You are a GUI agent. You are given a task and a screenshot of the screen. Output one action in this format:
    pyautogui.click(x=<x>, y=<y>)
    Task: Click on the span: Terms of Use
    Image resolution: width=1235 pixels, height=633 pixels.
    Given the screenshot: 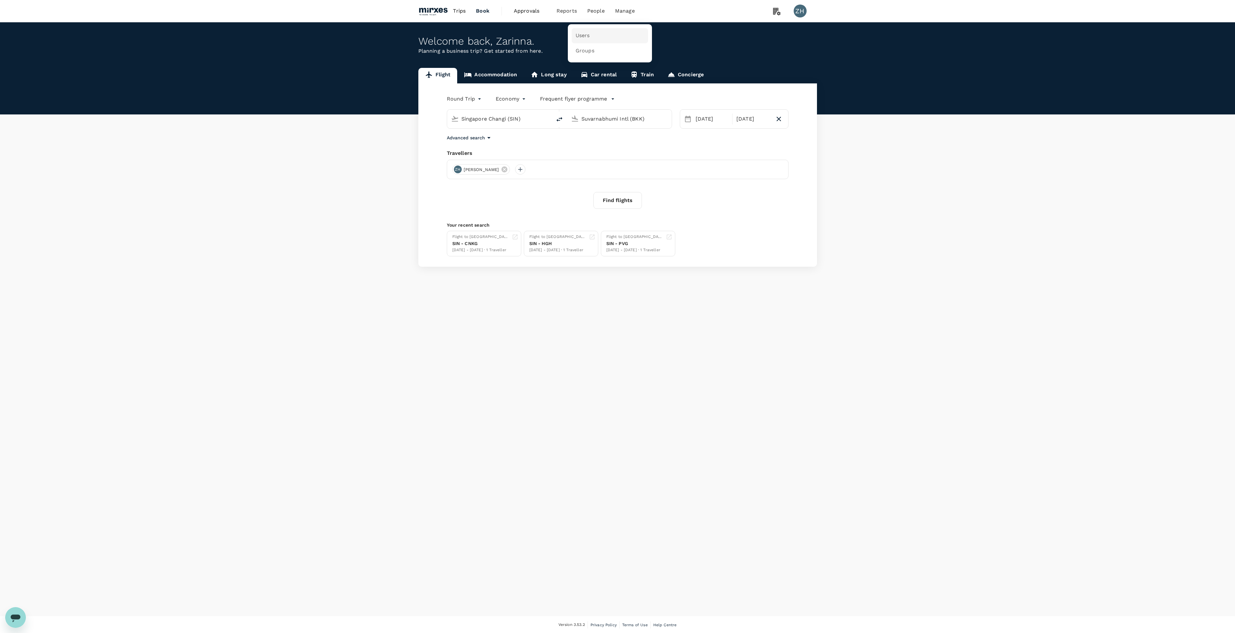 What is the action you would take?
    pyautogui.click(x=635, y=625)
    